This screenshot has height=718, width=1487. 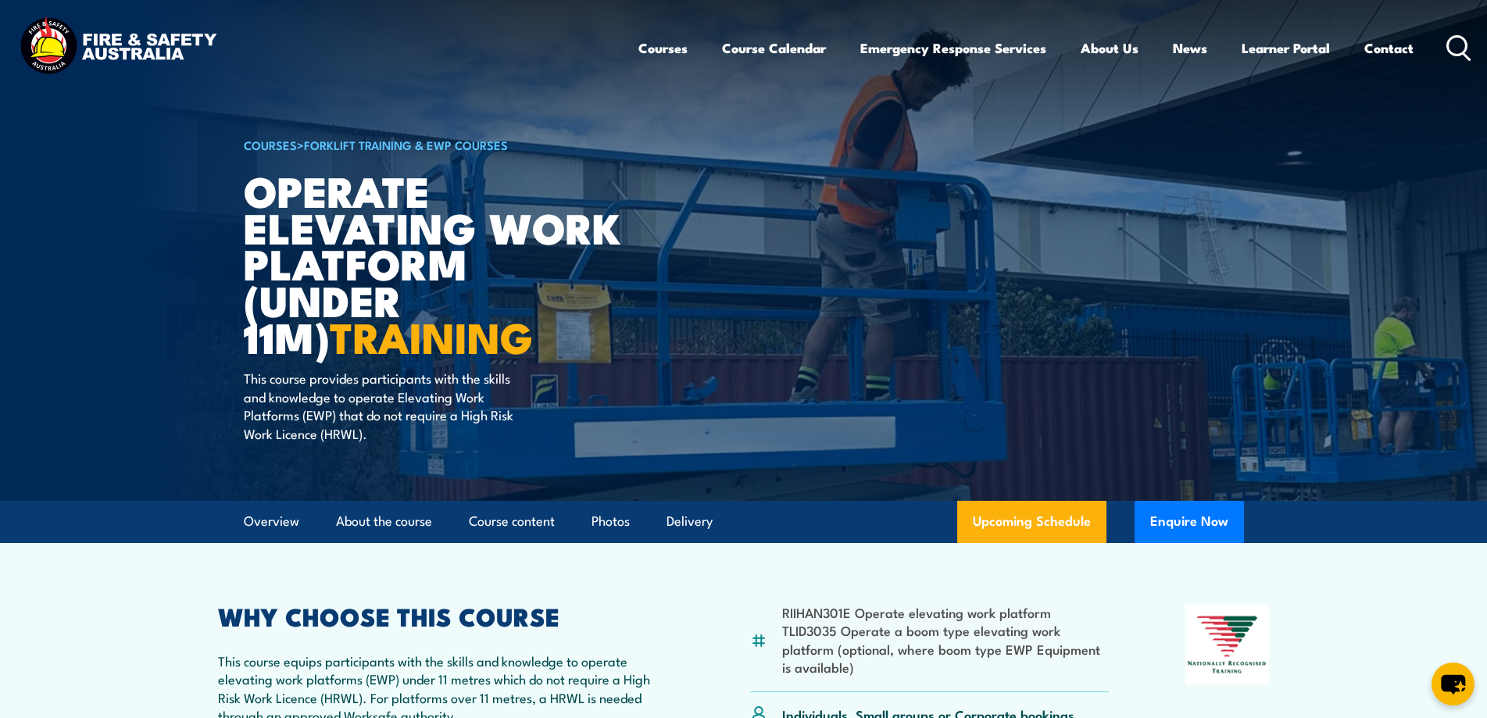 I want to click on a: About Us, so click(x=1110, y=48).